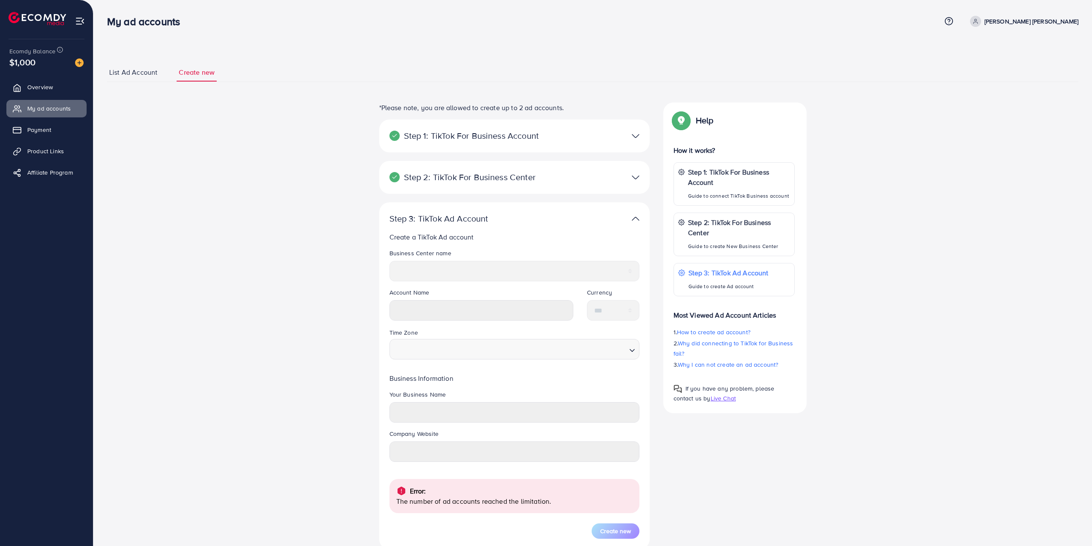  I want to click on p: The number of ad accounts reached the limitation., so click(514, 501).